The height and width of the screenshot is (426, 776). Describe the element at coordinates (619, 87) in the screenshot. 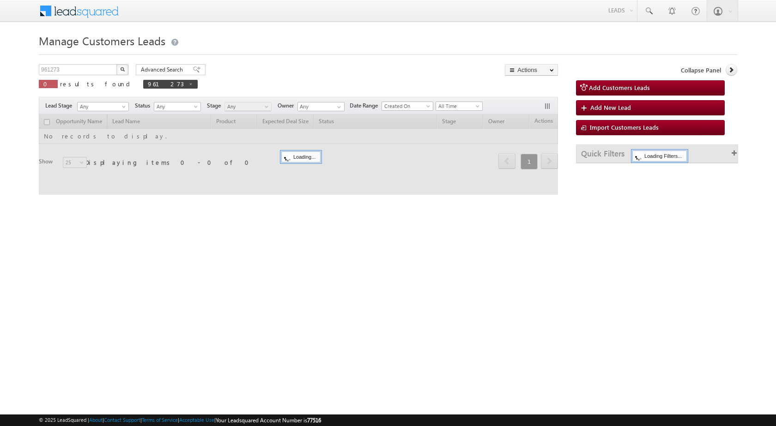

I see `span: Add Customers Leads` at that location.